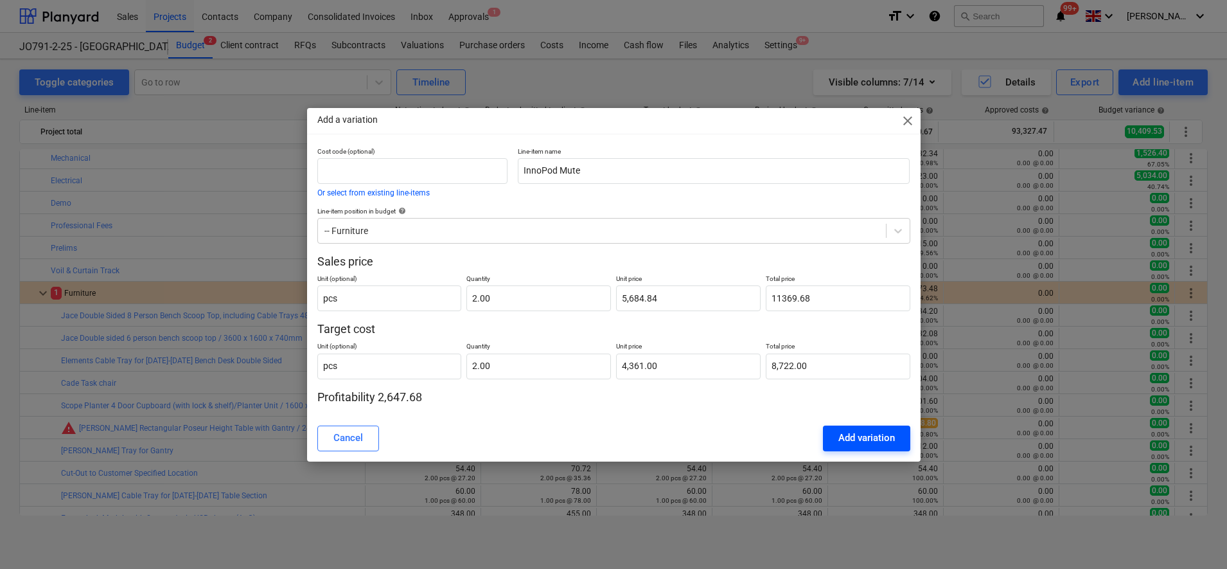  I want to click on span: help, so click(401, 211).